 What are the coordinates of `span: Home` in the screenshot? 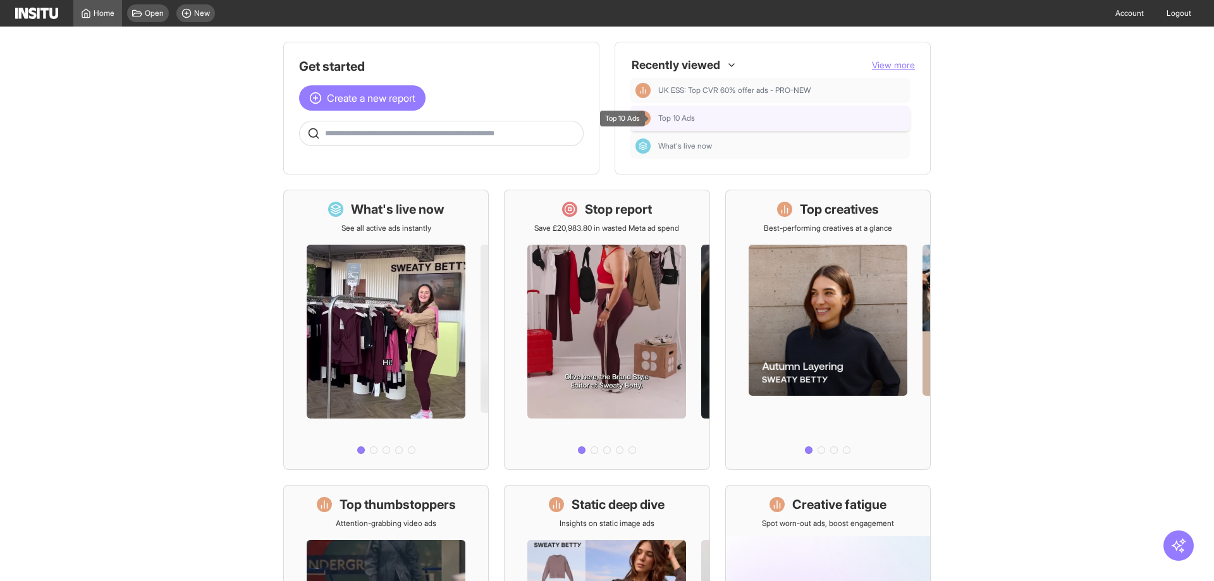 It's located at (104, 13).